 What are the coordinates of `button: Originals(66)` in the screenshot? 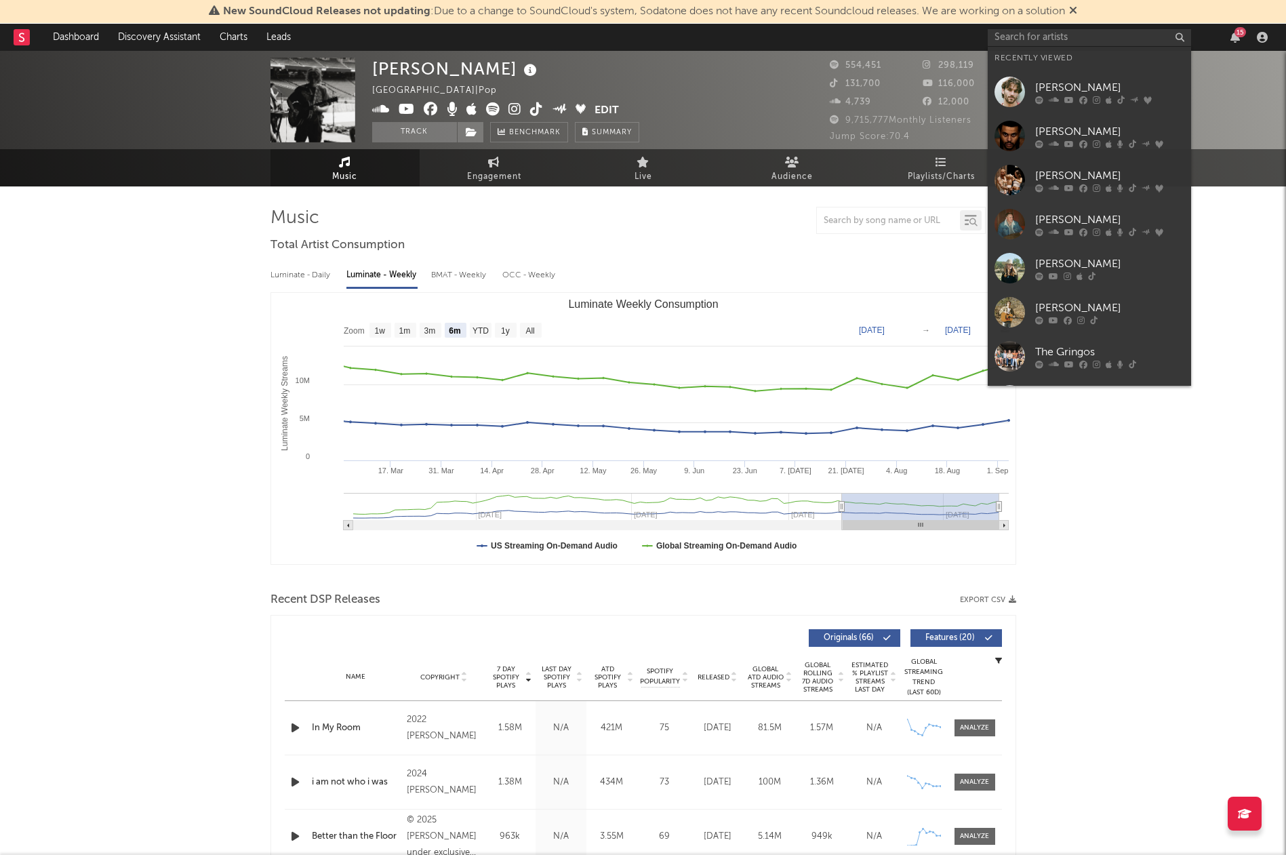 It's located at (854, 638).